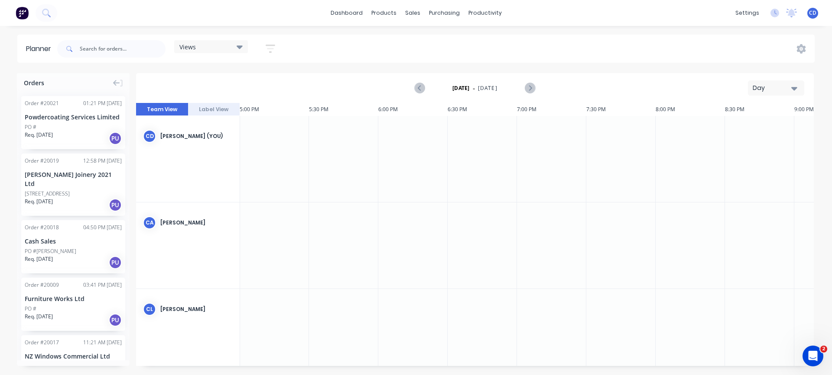 This screenshot has width=832, height=375. I want to click on div: 7:00 PM, so click(551, 110).